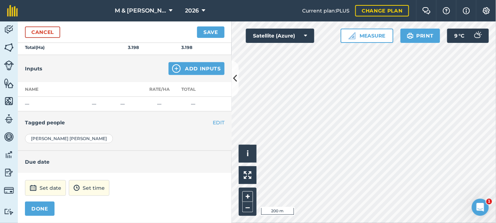 The width and height of the screenshot is (496, 223). Describe the element at coordinates (12, 11) in the screenshot. I see `img: fieldmargin Logo` at that location.